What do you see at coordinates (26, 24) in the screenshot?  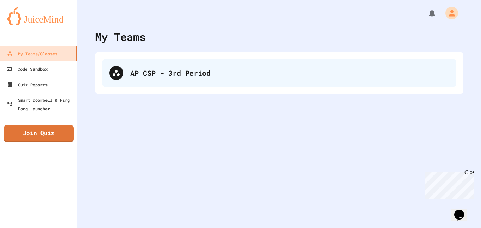 I see `div: Chat with us now!Close` at bounding box center [26, 24].